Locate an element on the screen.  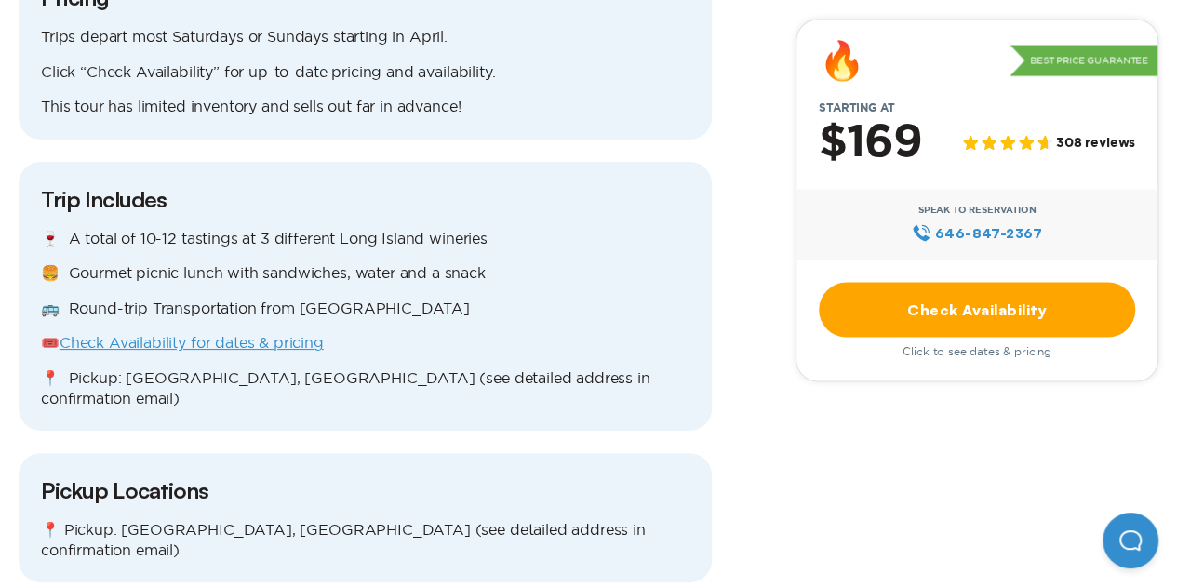
a: Check Availability is located at coordinates (977, 309).